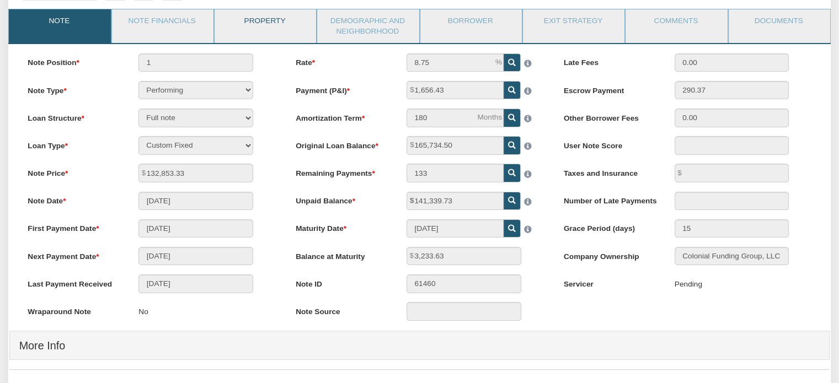  I want to click on label: Unpaid Balance, so click(341, 199).